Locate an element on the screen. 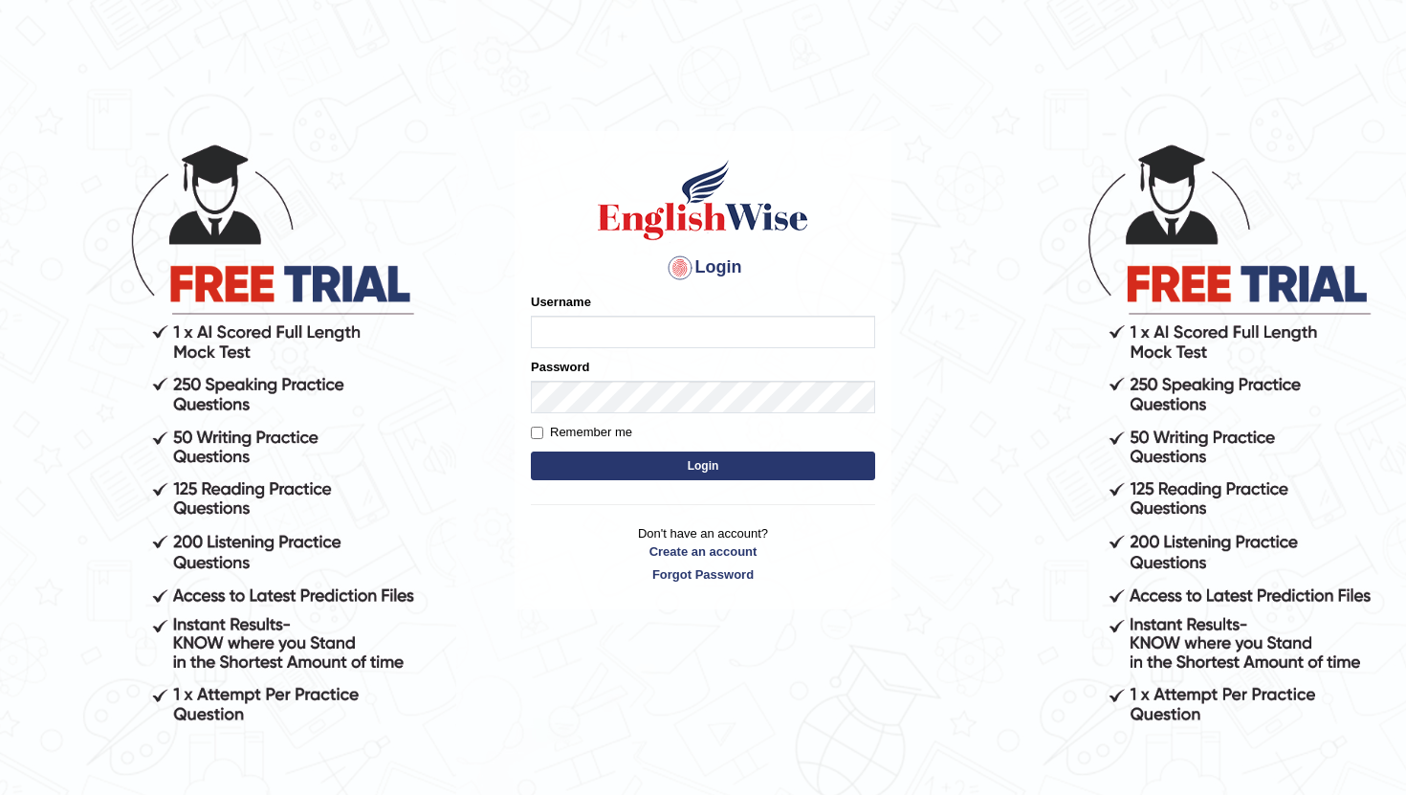 The image size is (1406, 795). a: Create an account is located at coordinates (703, 551).